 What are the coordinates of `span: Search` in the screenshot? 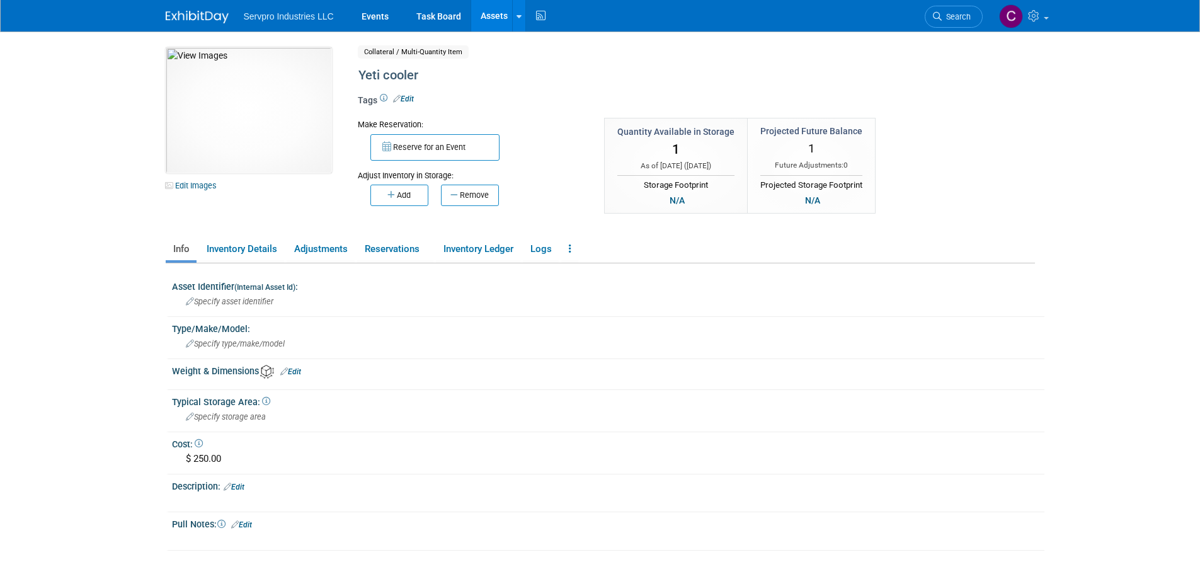 It's located at (956, 16).